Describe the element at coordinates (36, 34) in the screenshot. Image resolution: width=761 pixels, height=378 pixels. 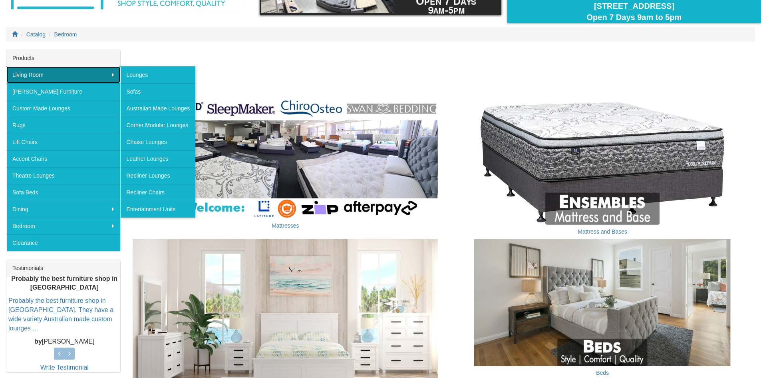
I see `span: Catalog` at that location.